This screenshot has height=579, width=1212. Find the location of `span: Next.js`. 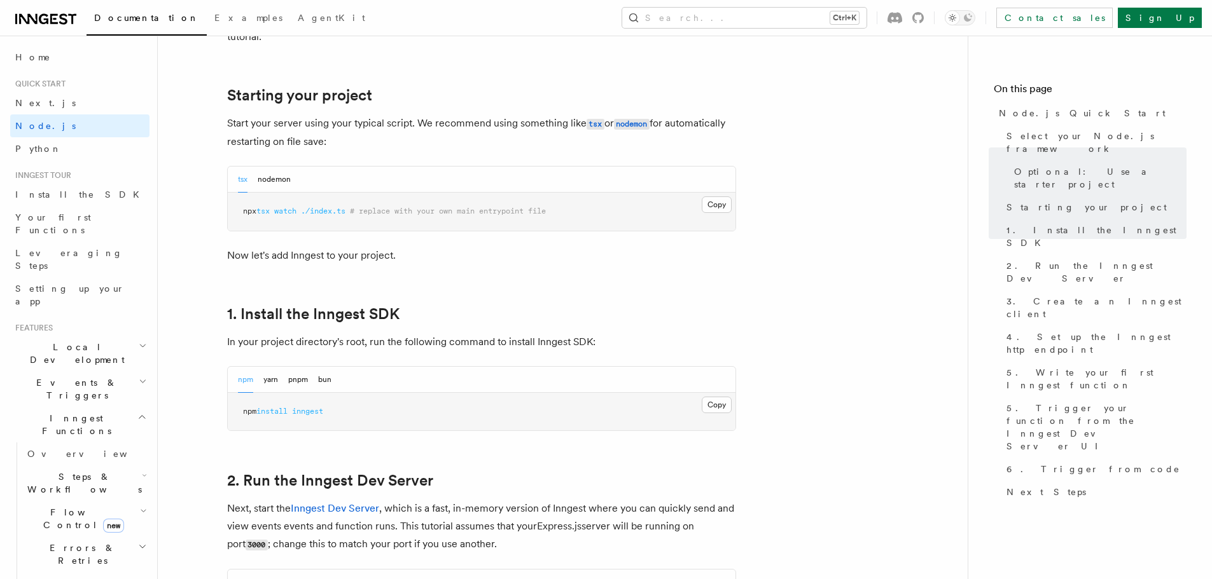

span: Next.js is located at coordinates (45, 103).